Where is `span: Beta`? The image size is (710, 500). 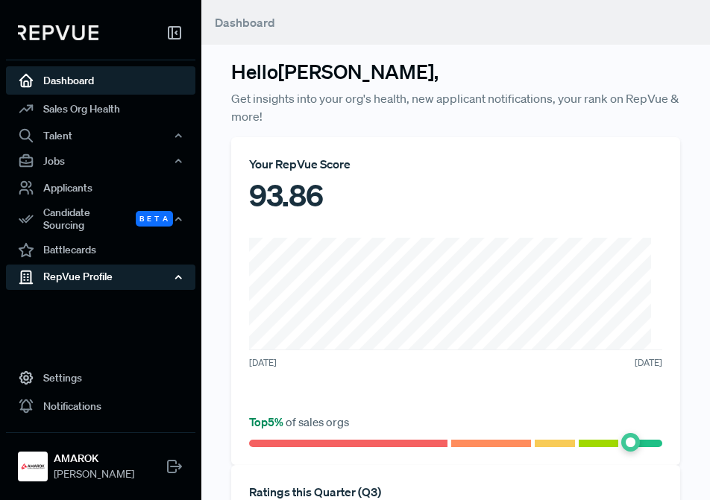 span: Beta is located at coordinates (154, 218).